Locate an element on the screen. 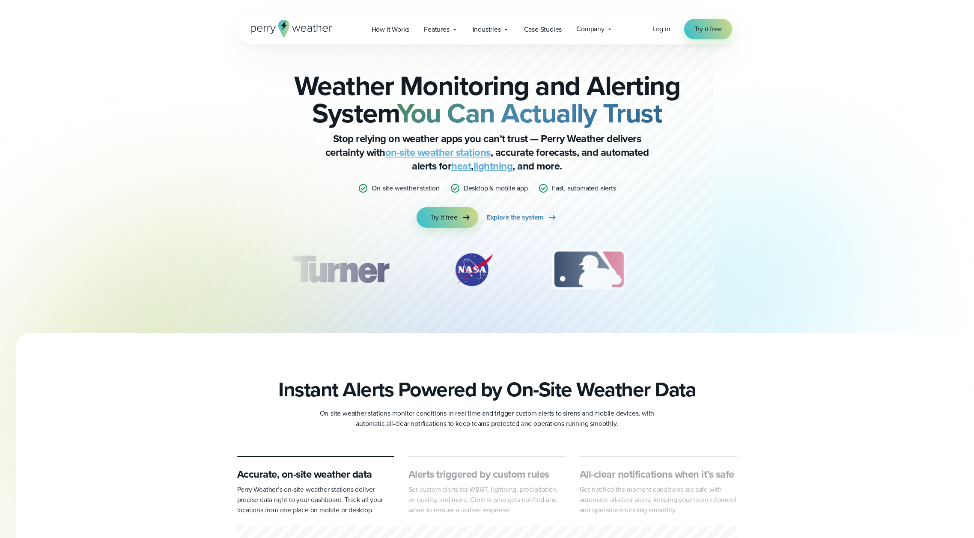 The image size is (974, 538). span: Features is located at coordinates (436, 30).